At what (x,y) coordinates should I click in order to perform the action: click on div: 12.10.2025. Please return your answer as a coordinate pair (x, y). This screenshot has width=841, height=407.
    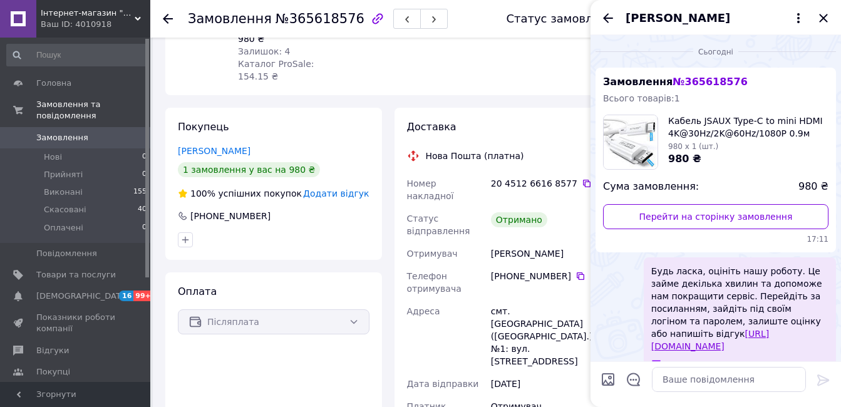
    Looking at the image, I should click on (715, 51).